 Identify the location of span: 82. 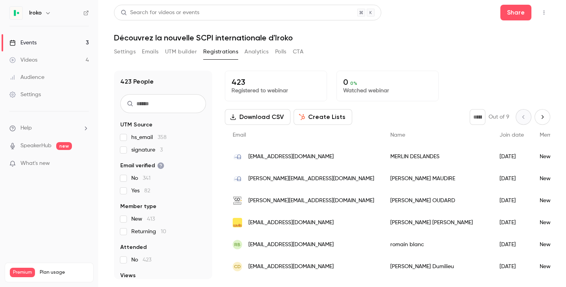
(147, 191).